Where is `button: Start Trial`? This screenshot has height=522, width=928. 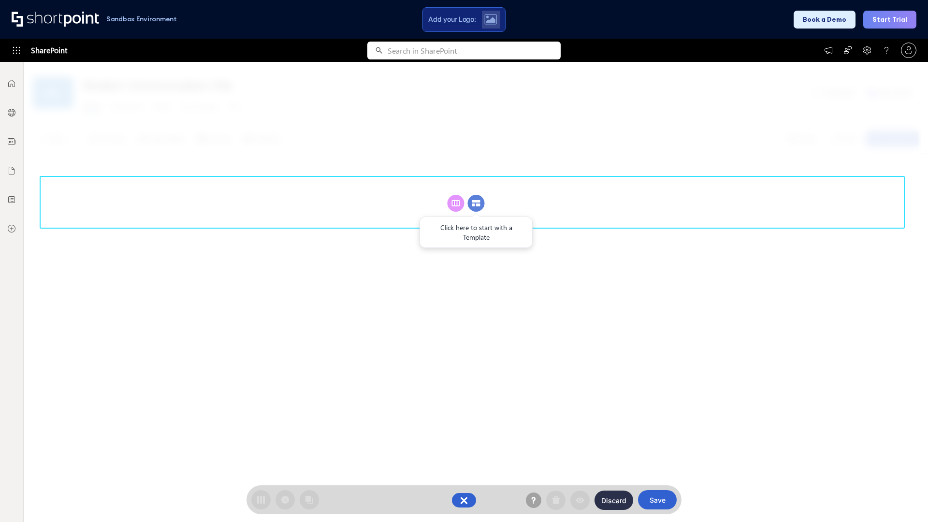
button: Start Trial is located at coordinates (890, 19).